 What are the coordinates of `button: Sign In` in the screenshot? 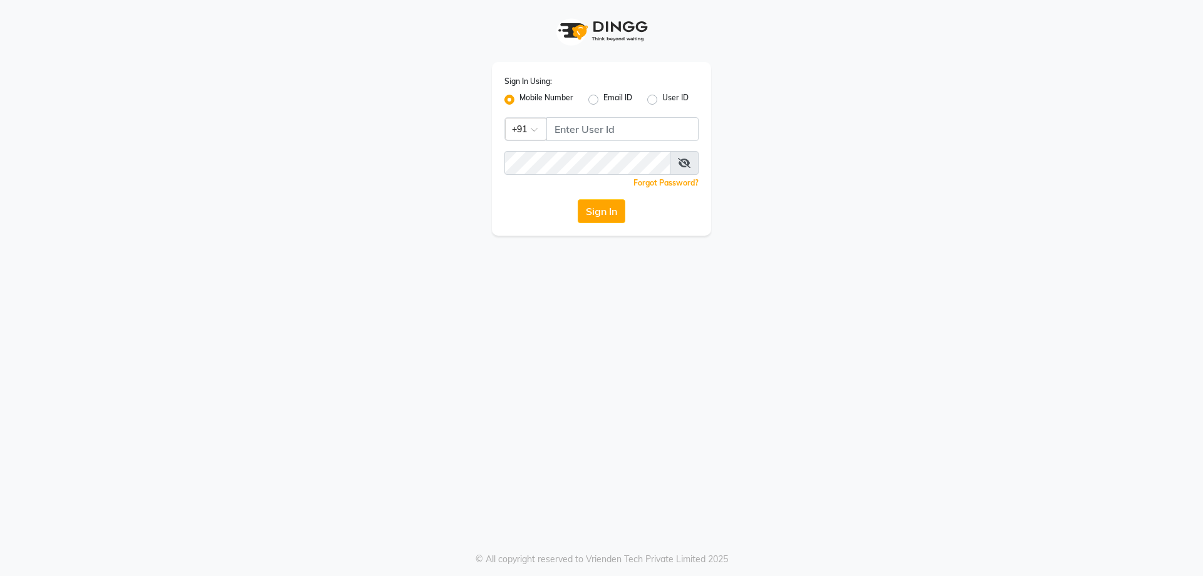 It's located at (601, 211).